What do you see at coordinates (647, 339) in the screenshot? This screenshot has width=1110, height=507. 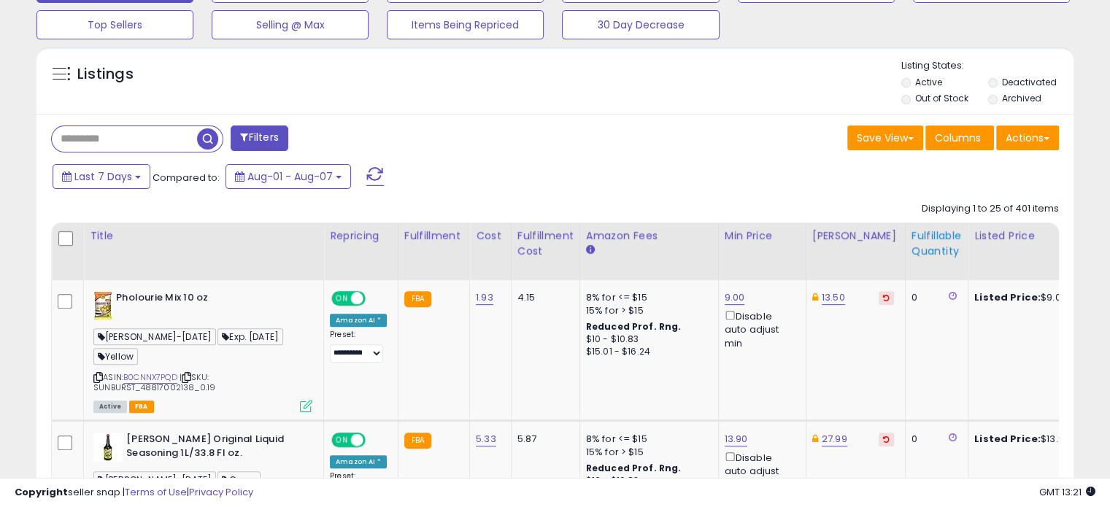 I see `div: $10 - $10.83` at bounding box center [647, 339].